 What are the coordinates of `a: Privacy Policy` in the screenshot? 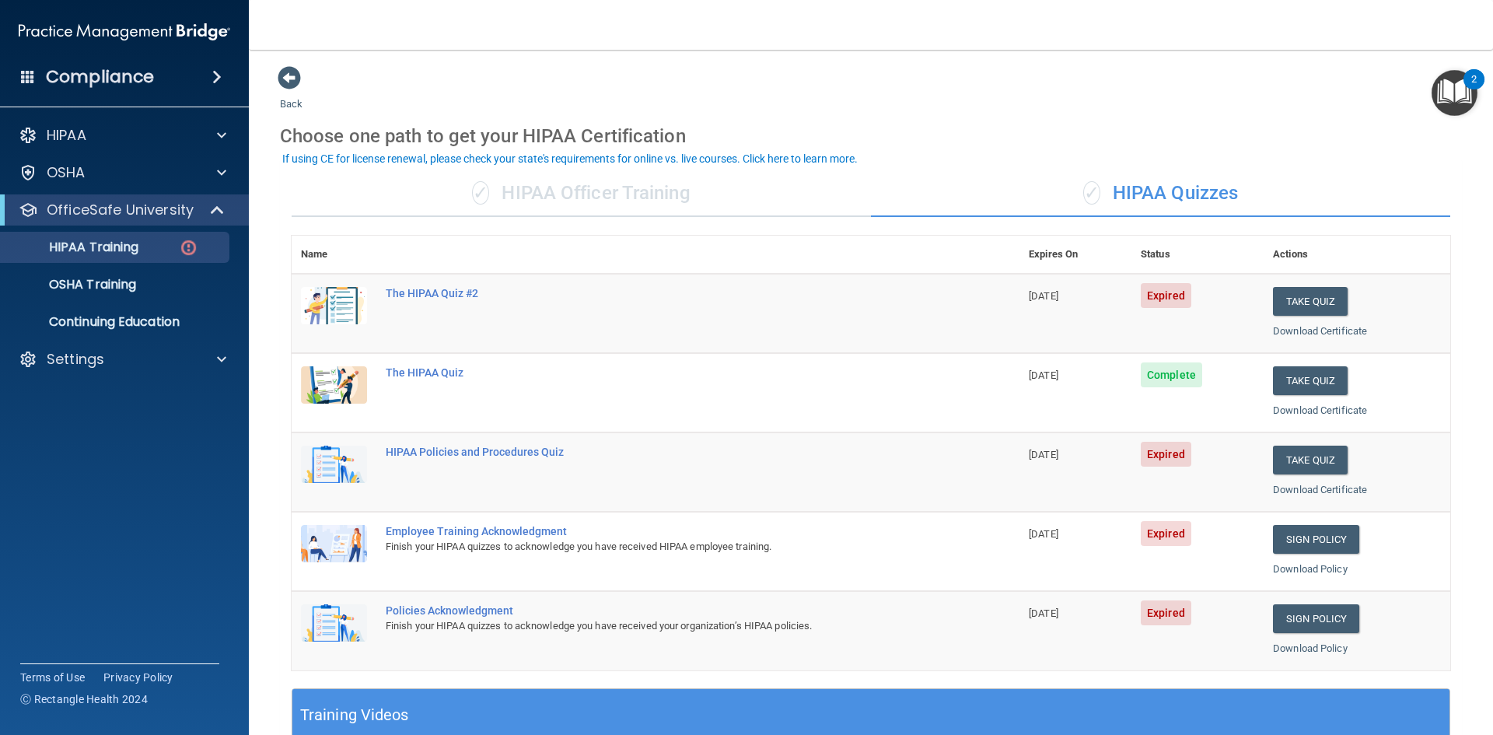 It's located at (138, 677).